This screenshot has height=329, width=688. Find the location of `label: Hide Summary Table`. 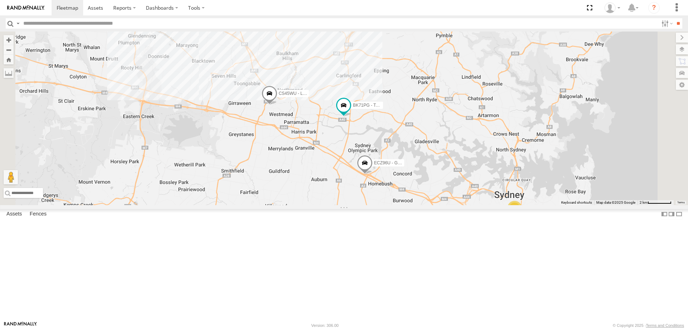

label: Hide Summary Table is located at coordinates (679, 214).